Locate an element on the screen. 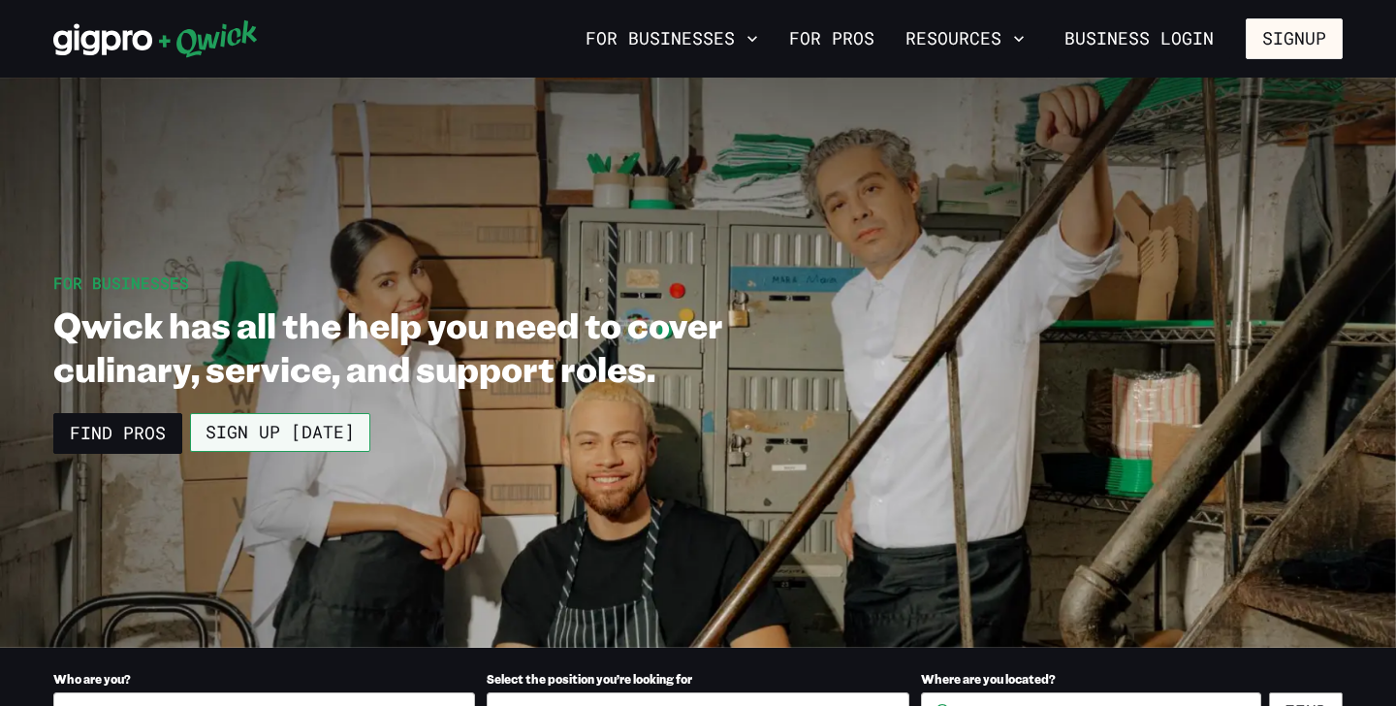 Image resolution: width=1396 pixels, height=706 pixels. a: Business Login is located at coordinates (1139, 39).